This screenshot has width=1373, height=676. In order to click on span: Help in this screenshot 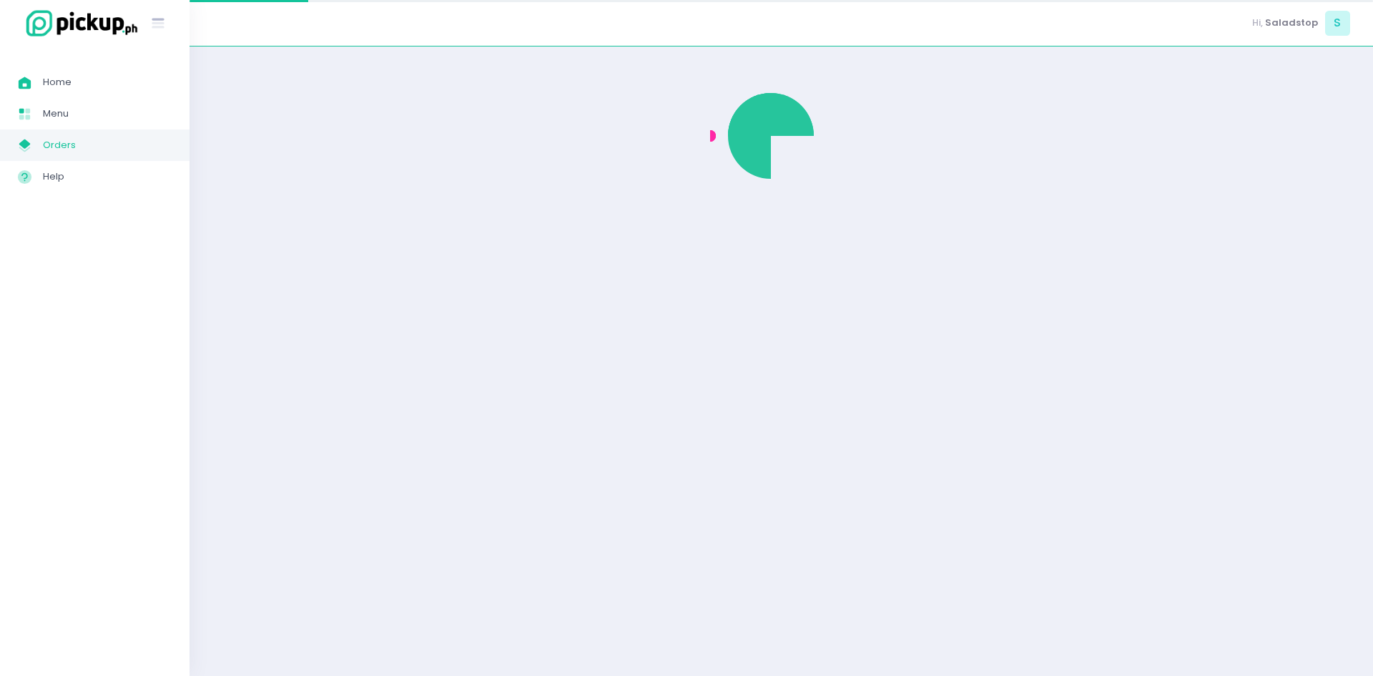, I will do `click(107, 177)`.